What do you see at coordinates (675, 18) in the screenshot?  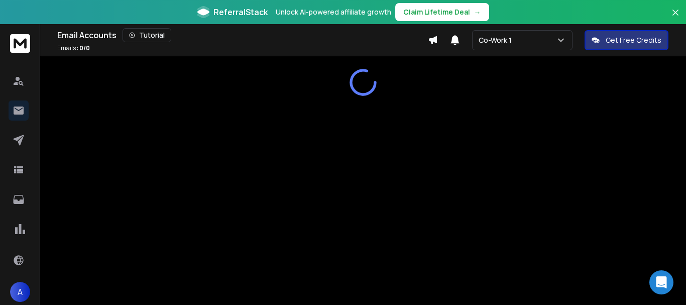 I see `button: Close banner` at bounding box center [675, 18].